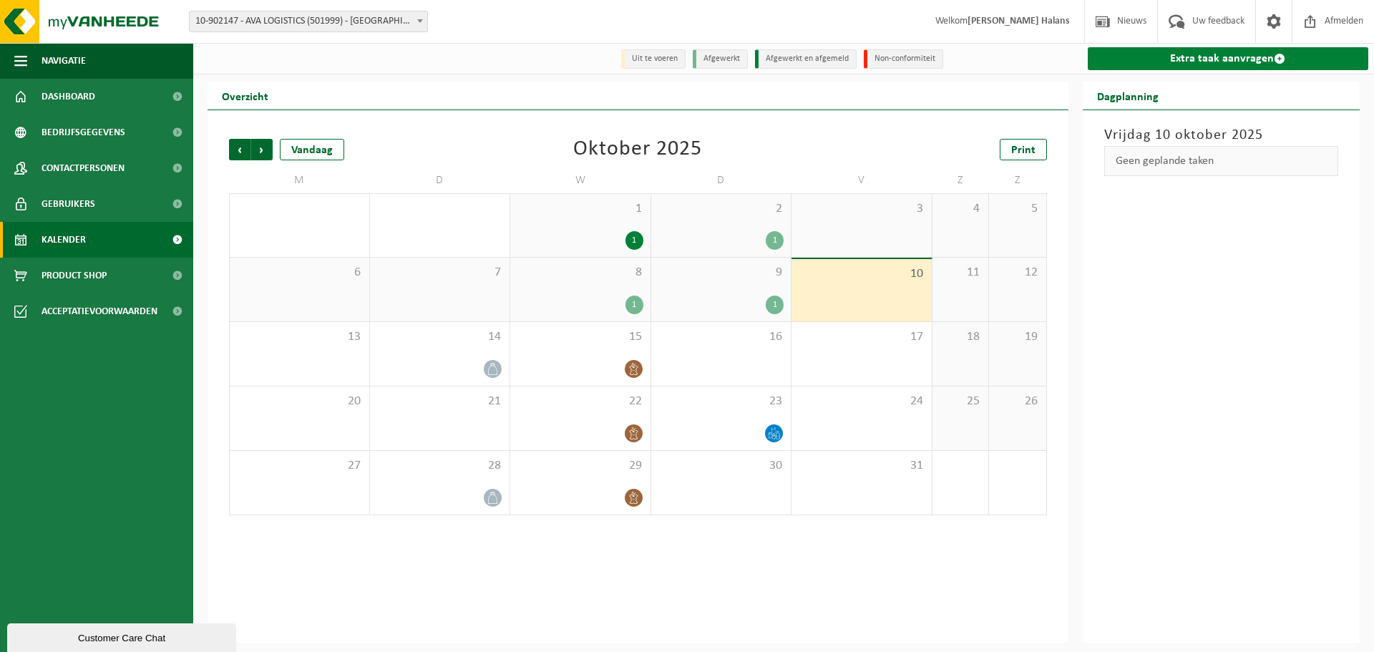 The height and width of the screenshot is (652, 1374). What do you see at coordinates (653, 59) in the screenshot?
I see `li: Uit te voeren` at bounding box center [653, 59].